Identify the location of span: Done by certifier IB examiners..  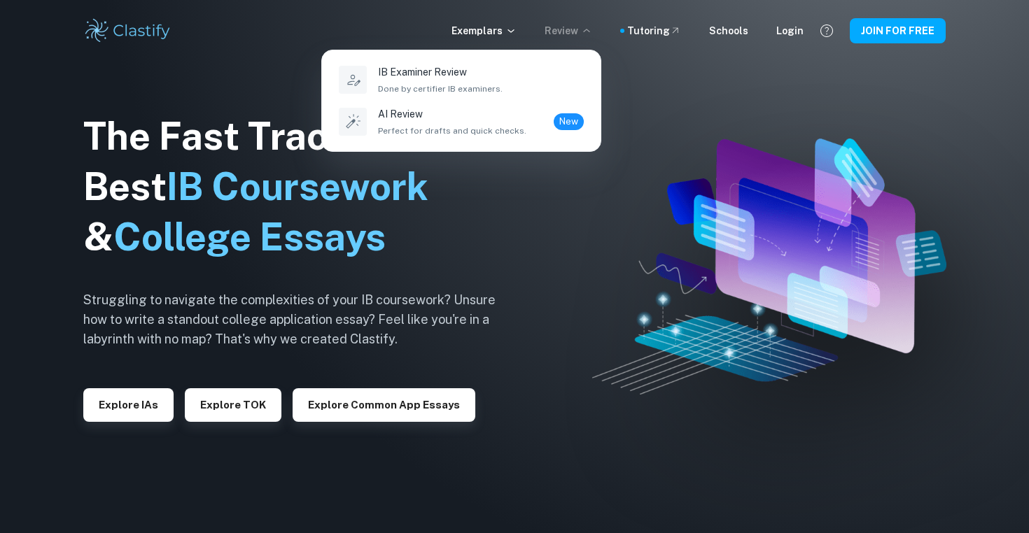
(440, 89).